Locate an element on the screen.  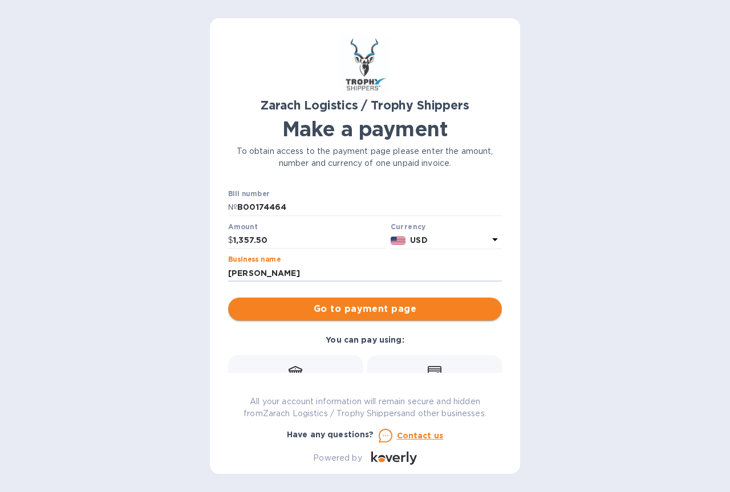
p: To obtain access to the payment page please enter the amount, number and currency of one unpaid i... is located at coordinates (365, 157).